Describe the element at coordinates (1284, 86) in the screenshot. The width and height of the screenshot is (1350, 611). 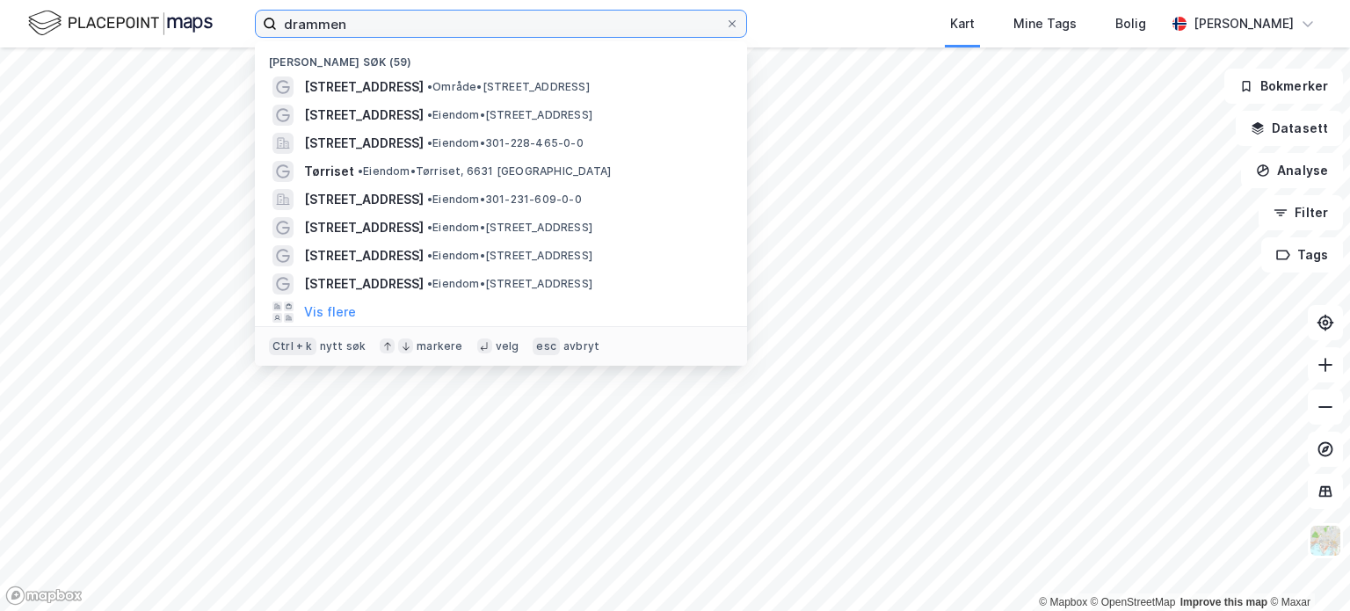
I see `button: Bokmerker` at that location.